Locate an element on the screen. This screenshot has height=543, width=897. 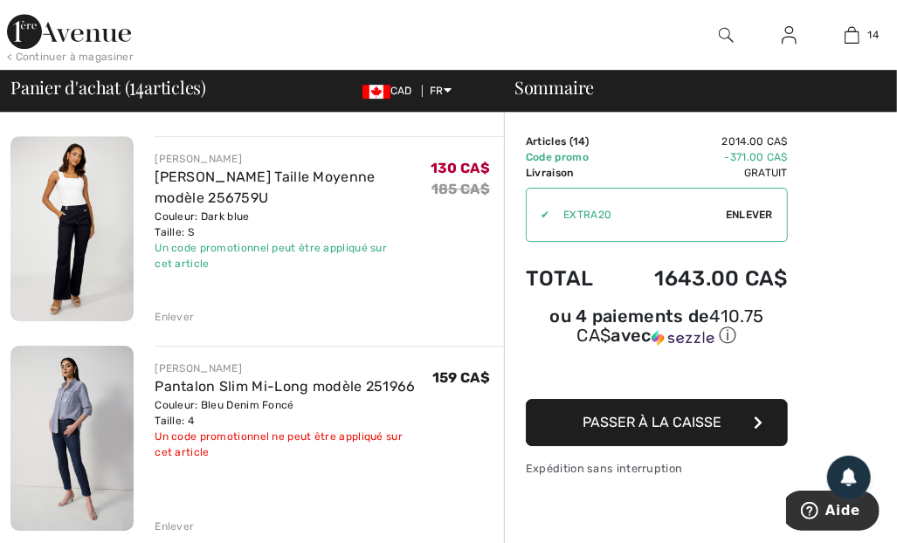
span: 410.75 CA$ is located at coordinates (671, 326).